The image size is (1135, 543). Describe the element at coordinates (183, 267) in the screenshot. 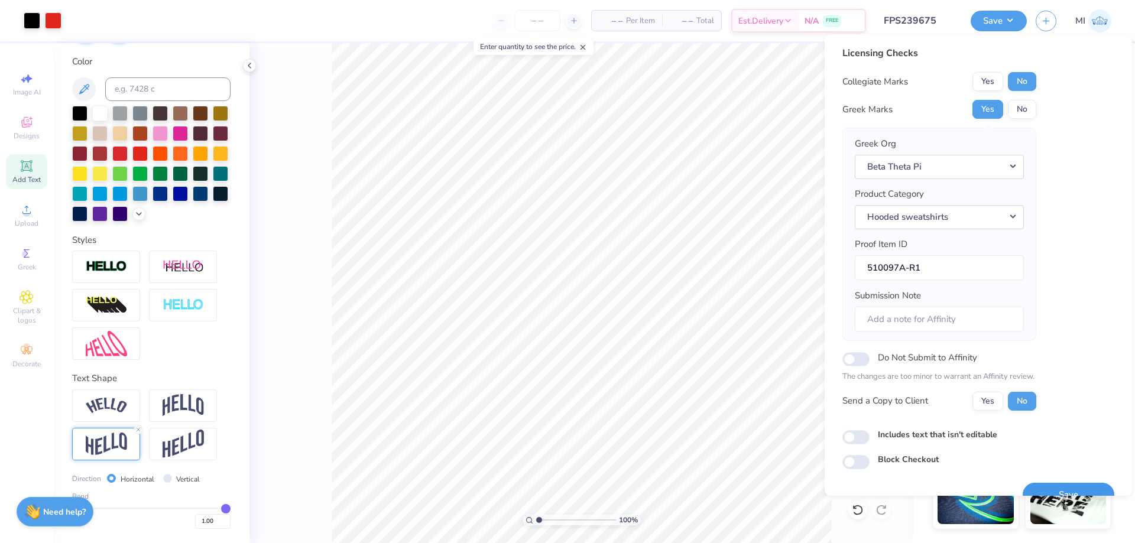

I see `img: Shadow` at that location.